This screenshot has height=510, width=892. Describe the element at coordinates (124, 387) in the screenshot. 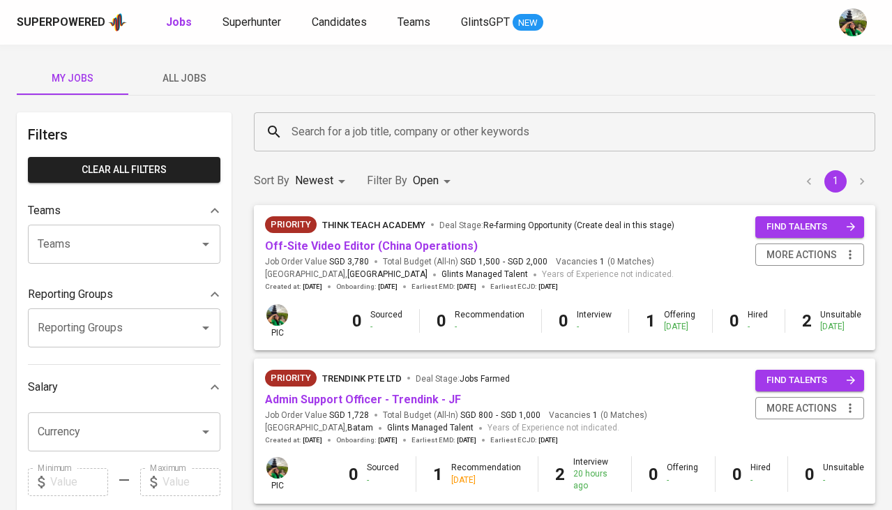

I see `div: Salary` at that location.